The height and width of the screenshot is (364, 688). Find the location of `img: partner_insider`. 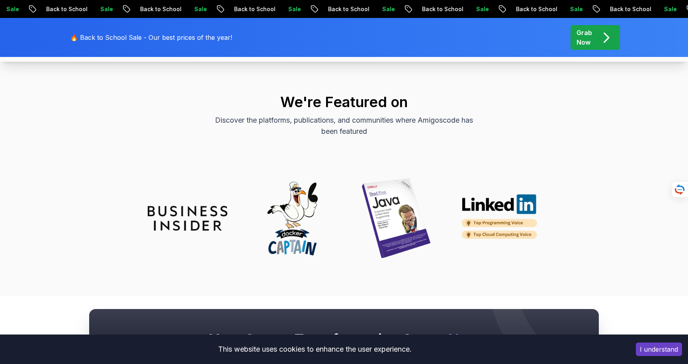

img: partner_insider is located at coordinates (187, 218).